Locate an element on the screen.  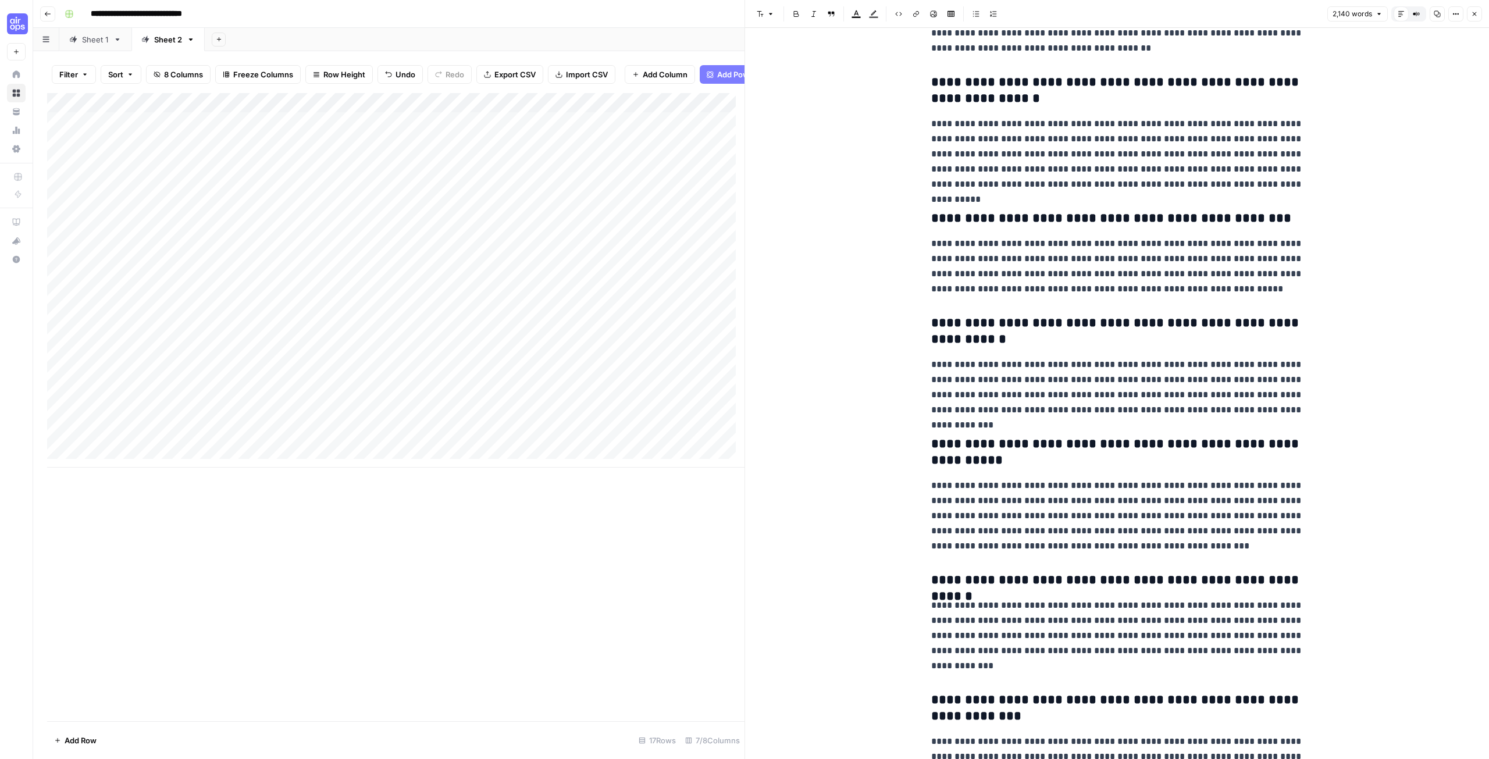
button: What's new? is located at coordinates (16, 241).